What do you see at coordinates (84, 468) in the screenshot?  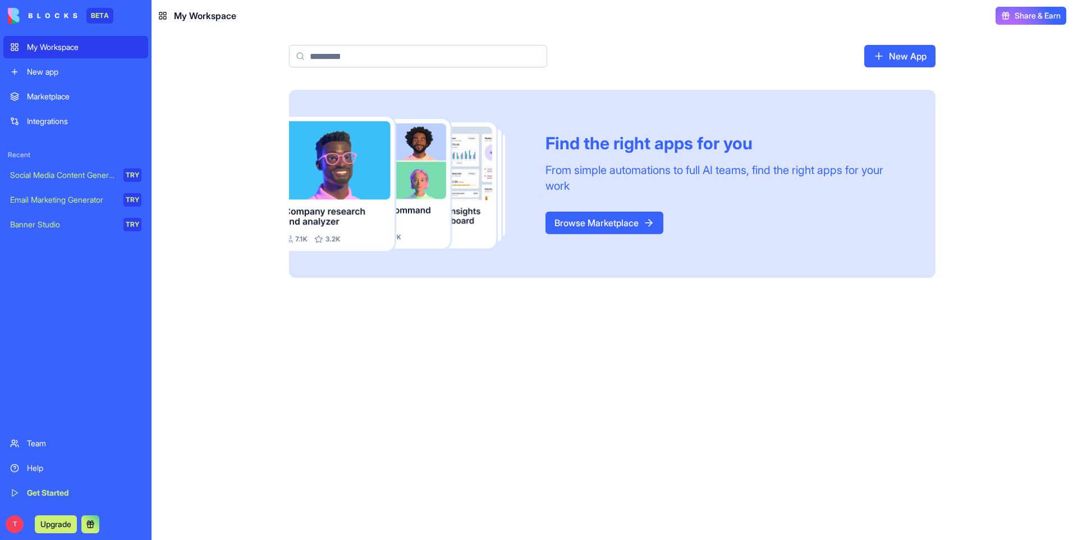 I see `div: Help` at bounding box center [84, 468].